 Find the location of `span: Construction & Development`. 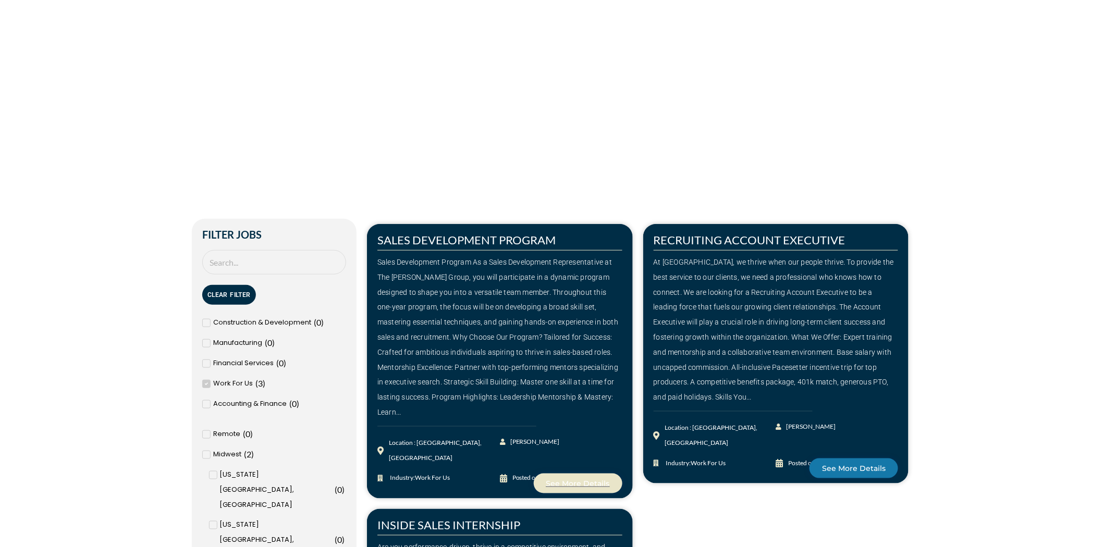

span: Construction & Development is located at coordinates (262, 323).